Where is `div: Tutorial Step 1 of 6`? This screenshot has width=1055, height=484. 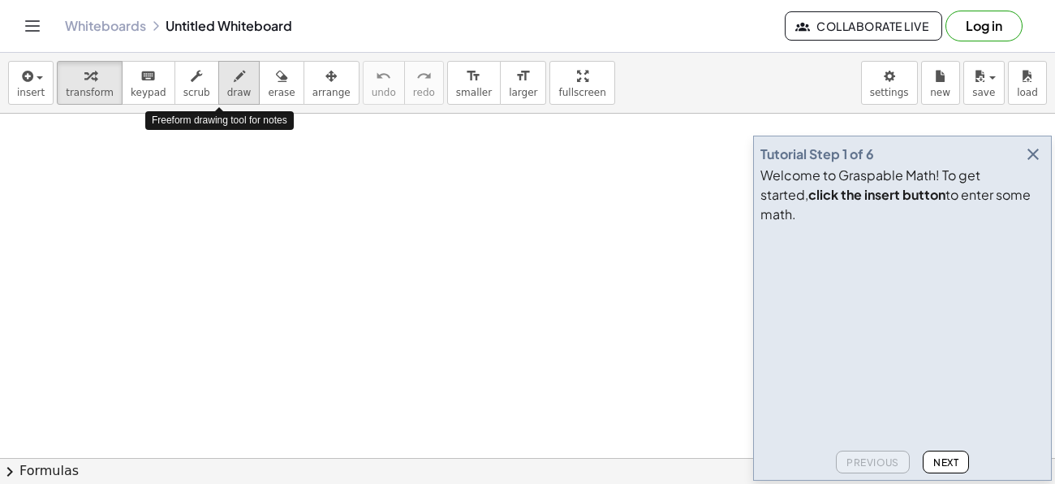
div: Tutorial Step 1 of 6 is located at coordinates (817, 154).